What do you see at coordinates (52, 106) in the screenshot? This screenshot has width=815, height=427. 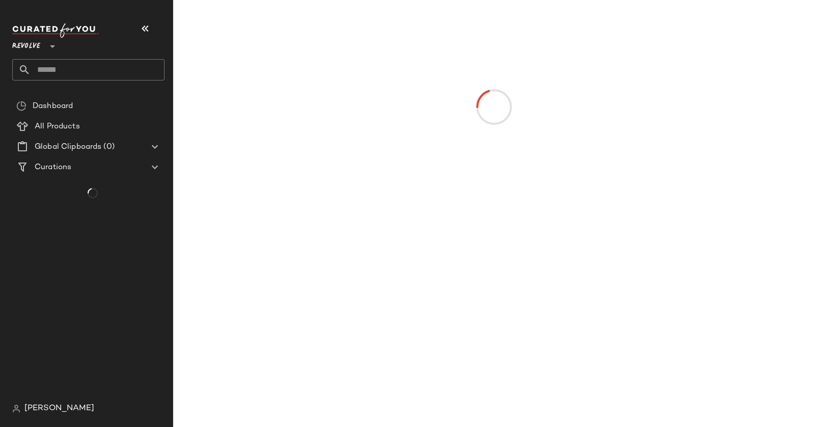 I see `span: Dashboard` at bounding box center [52, 106].